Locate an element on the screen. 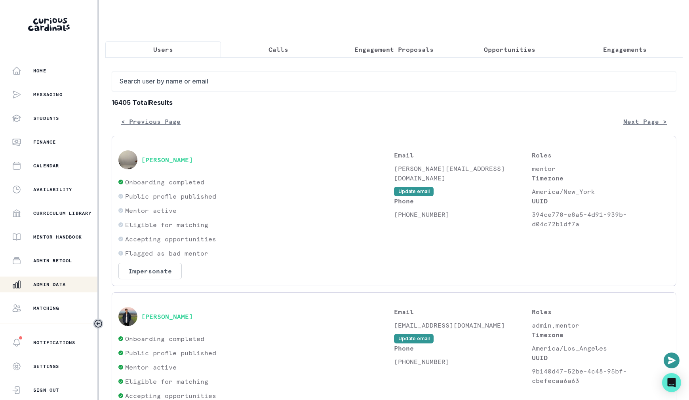 This screenshot has height=400, width=689. p: America/Los_Angeles is located at coordinates (600, 348).